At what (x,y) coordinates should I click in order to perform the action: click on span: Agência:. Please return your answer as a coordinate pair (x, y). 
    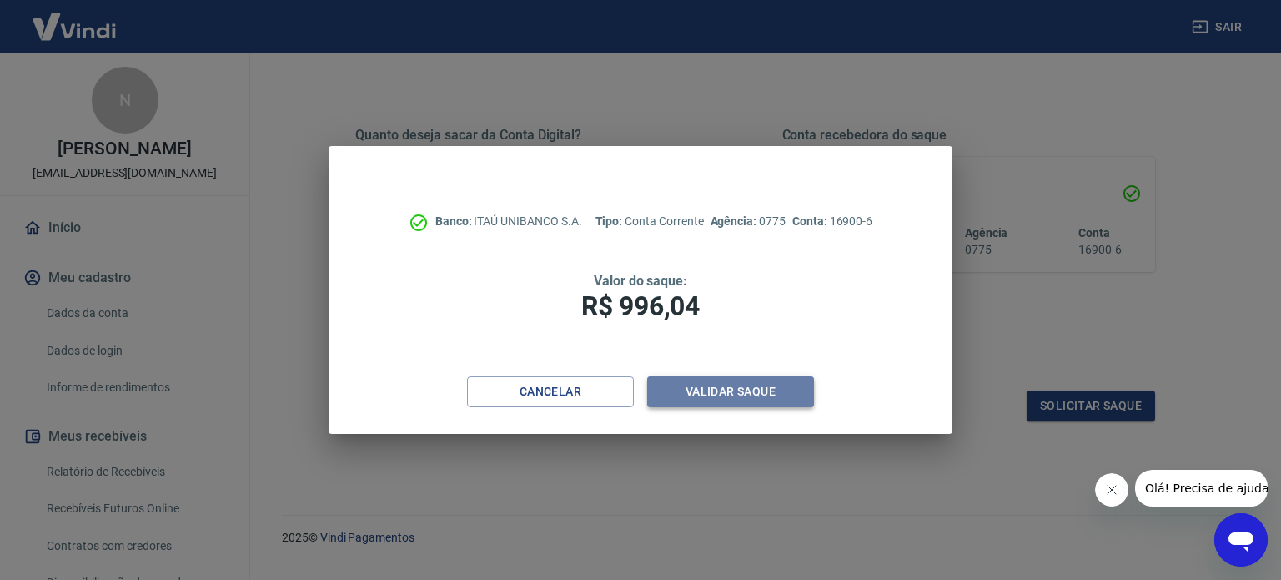
    Looking at the image, I should click on (735, 221).